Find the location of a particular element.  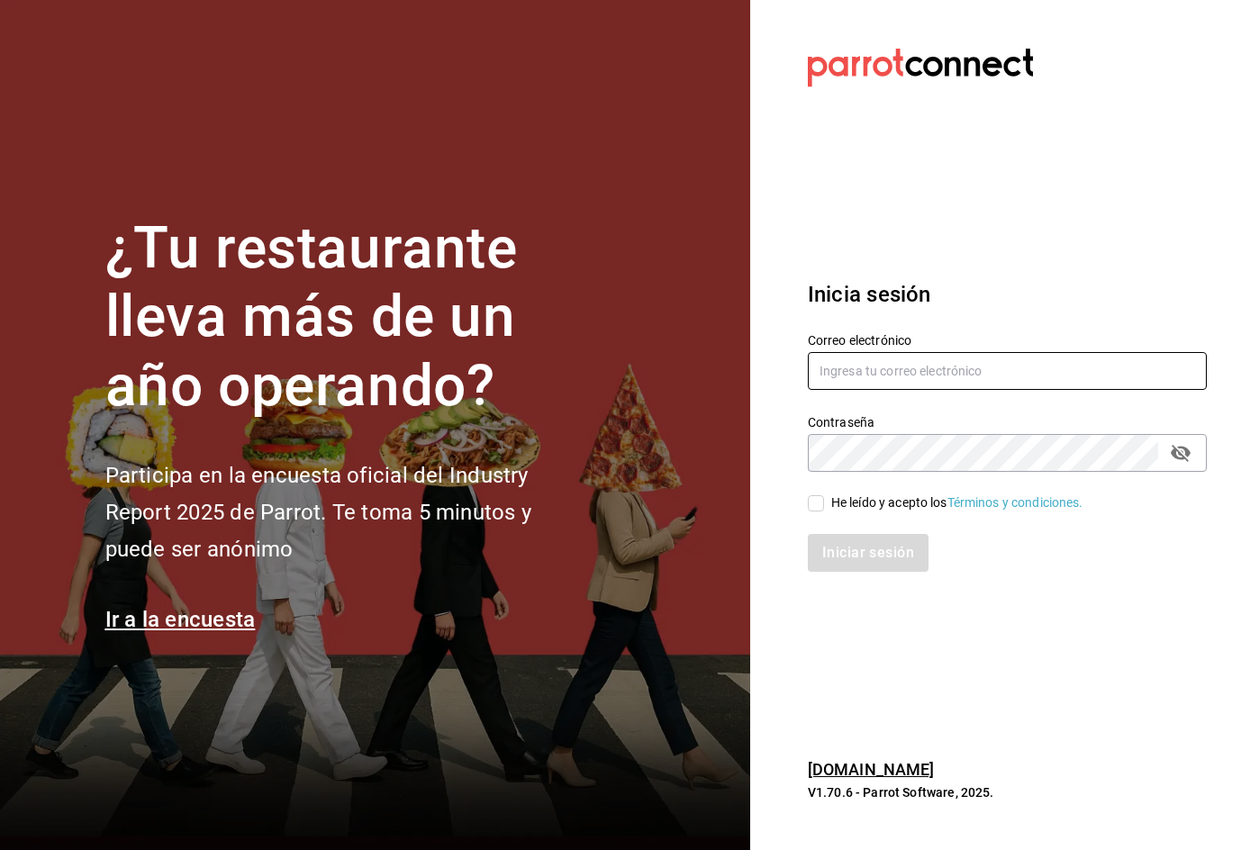

input: Ingresa tu correo electrónico is located at coordinates (1007, 371).